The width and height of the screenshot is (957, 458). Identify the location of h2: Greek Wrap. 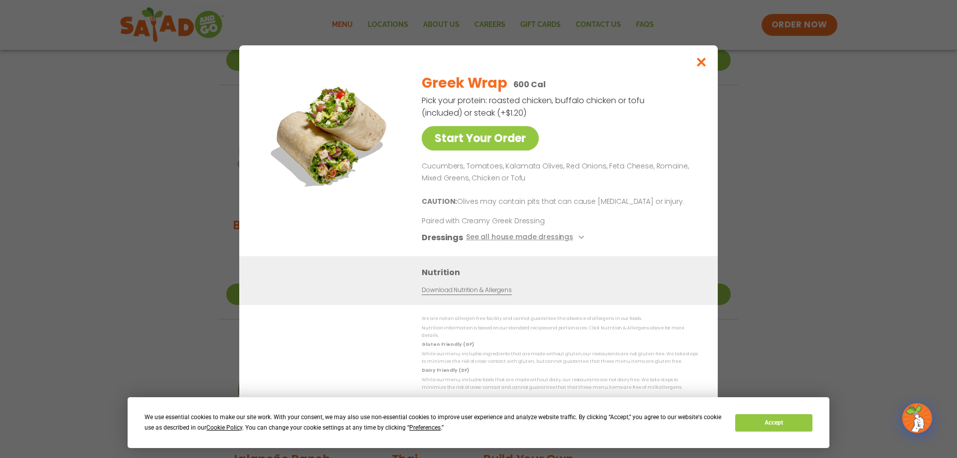
(464, 83).